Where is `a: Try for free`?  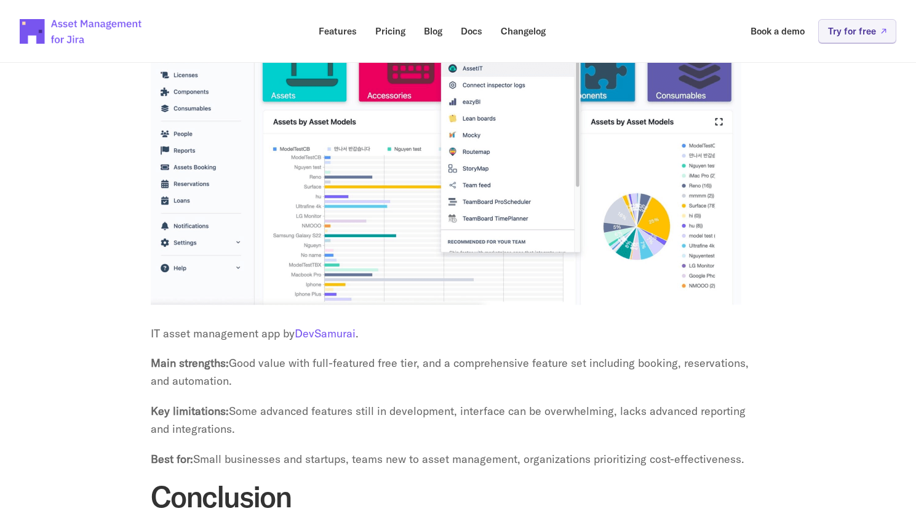 a: Try for free is located at coordinates (857, 31).